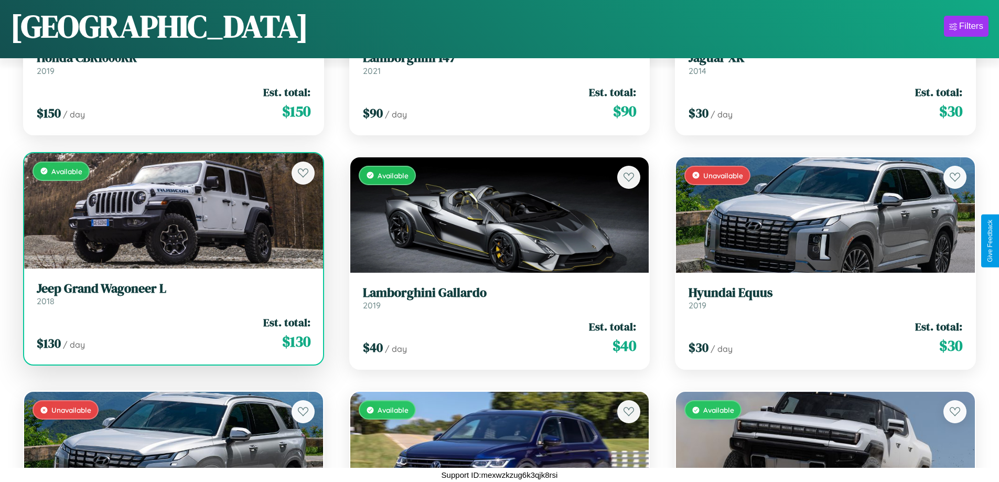 The height and width of the screenshot is (482, 999). What do you see at coordinates (825, 298) in the screenshot?
I see `a: Hyundai Equus2019` at bounding box center [825, 298].